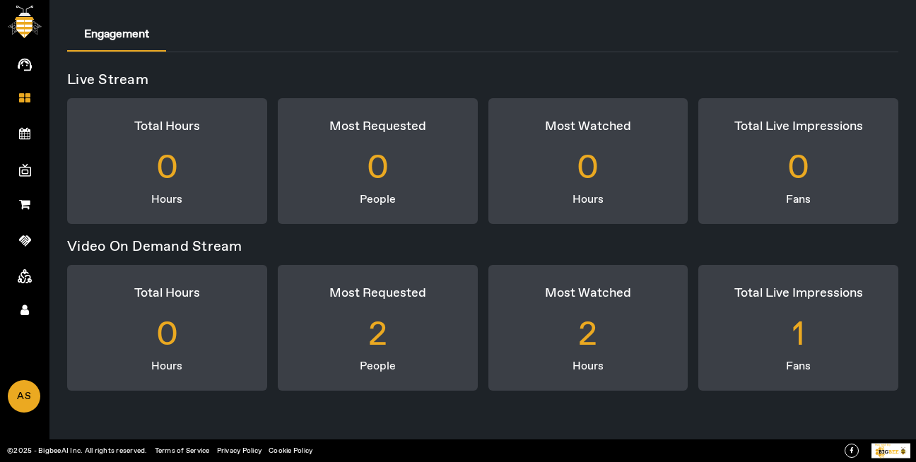 The width and height of the screenshot is (916, 462). Describe the element at coordinates (24, 396) in the screenshot. I see `span: AS` at that location.